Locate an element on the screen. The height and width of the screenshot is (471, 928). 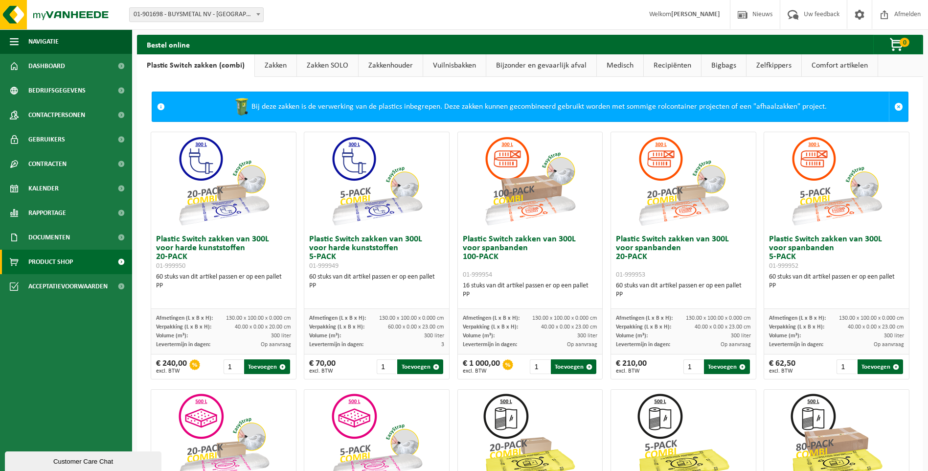
a: Vuilnisbakken is located at coordinates (454, 66).